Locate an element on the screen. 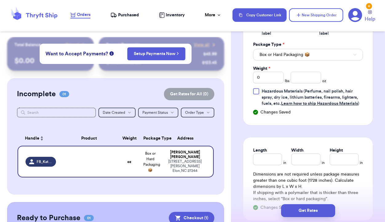  a: Inventory is located at coordinates (172, 15).